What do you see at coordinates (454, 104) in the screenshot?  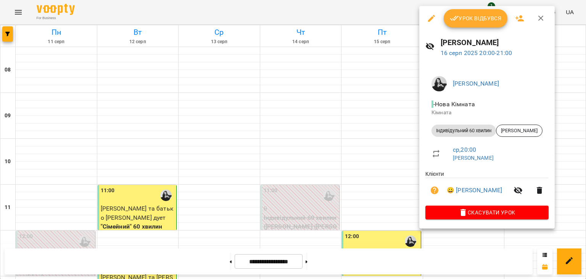 I see `span: - Нова Кімната` at bounding box center [454, 104].